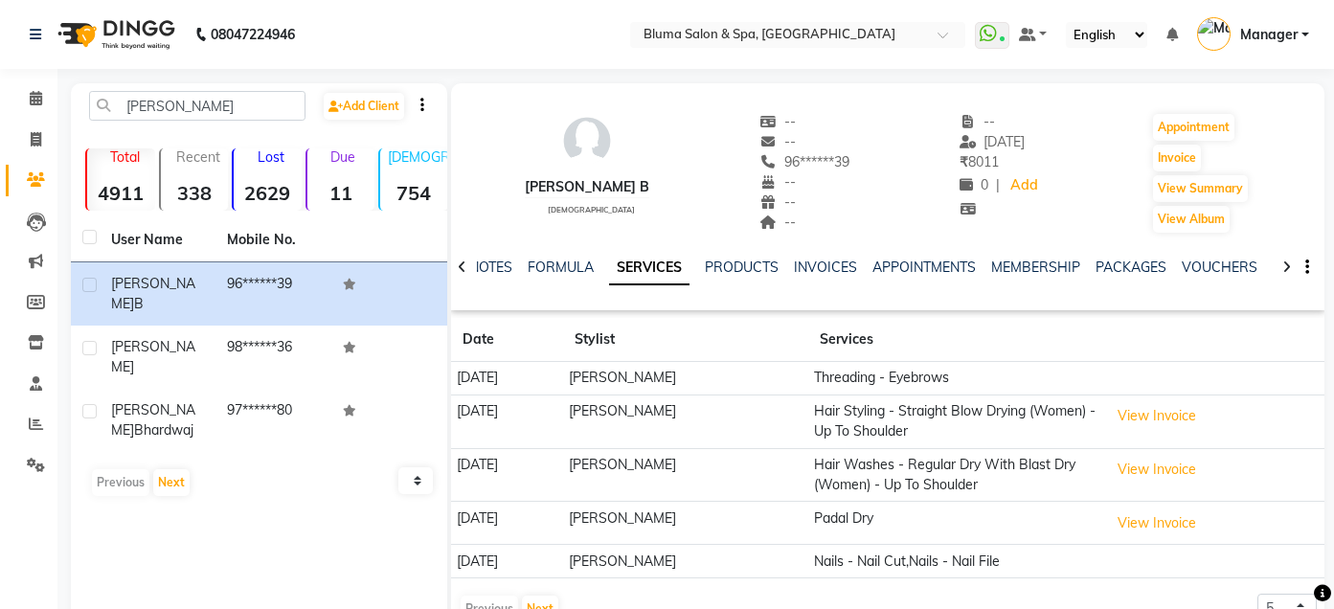 This screenshot has height=609, width=1334. Describe the element at coordinates (1219, 267) in the screenshot. I see `a: VOUCHERS` at that location.